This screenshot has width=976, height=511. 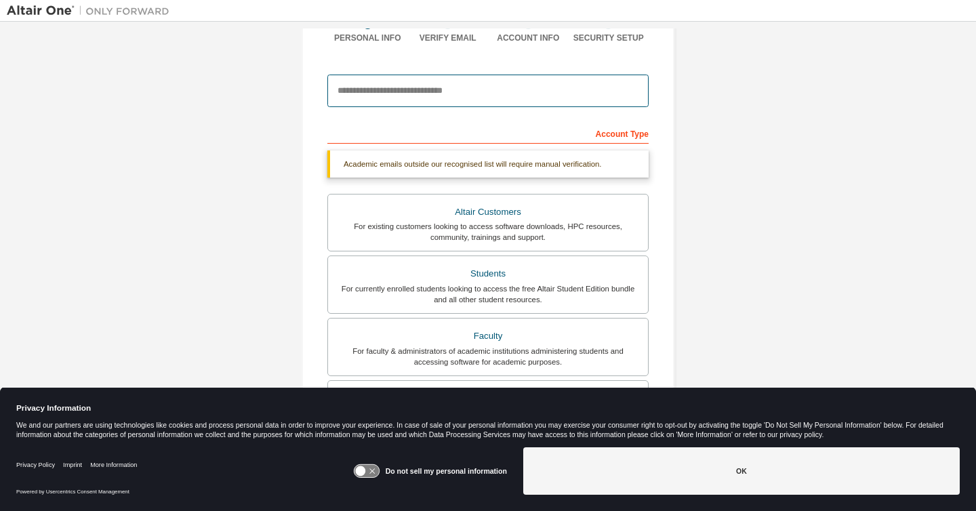 What do you see at coordinates (488, 133) in the screenshot?
I see `div: Account Type` at bounding box center [488, 133].